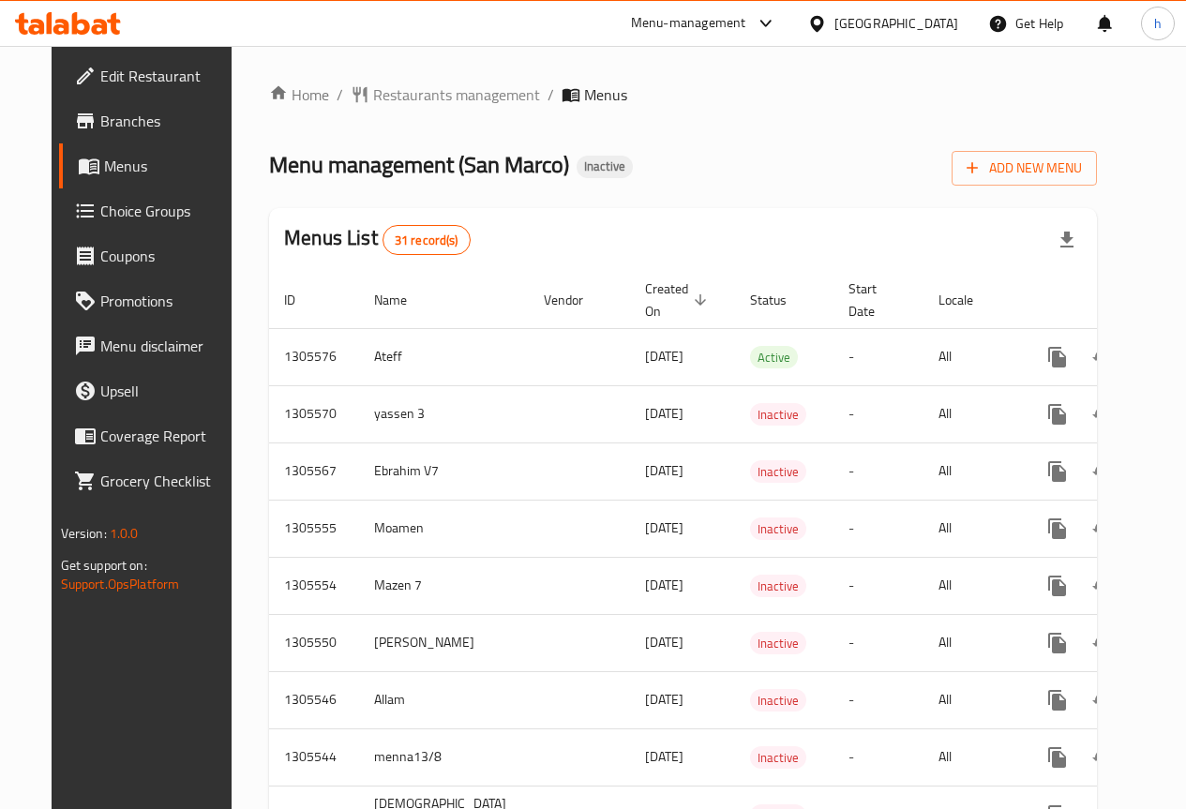 Image resolution: width=1186 pixels, height=809 pixels. I want to click on a: Support.OpsPlatform, so click(120, 584).